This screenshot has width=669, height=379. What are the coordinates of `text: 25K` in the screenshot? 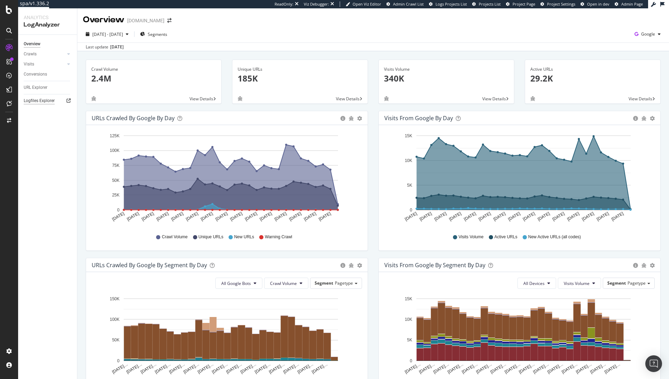 It's located at (116, 195).